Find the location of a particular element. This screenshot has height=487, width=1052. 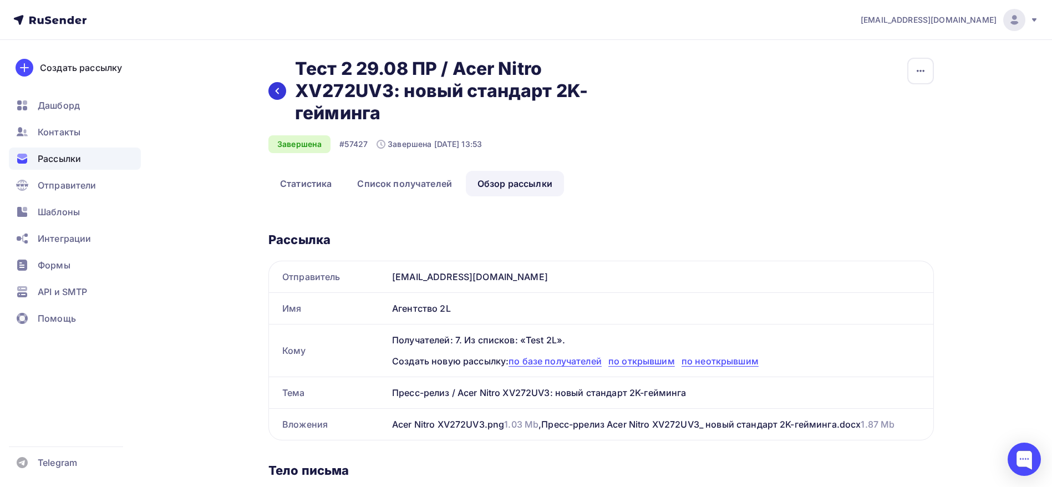

strong: Acer Nitro XV272UV3: новый стандарт 2K-гейминга is located at coordinates (199, 87).